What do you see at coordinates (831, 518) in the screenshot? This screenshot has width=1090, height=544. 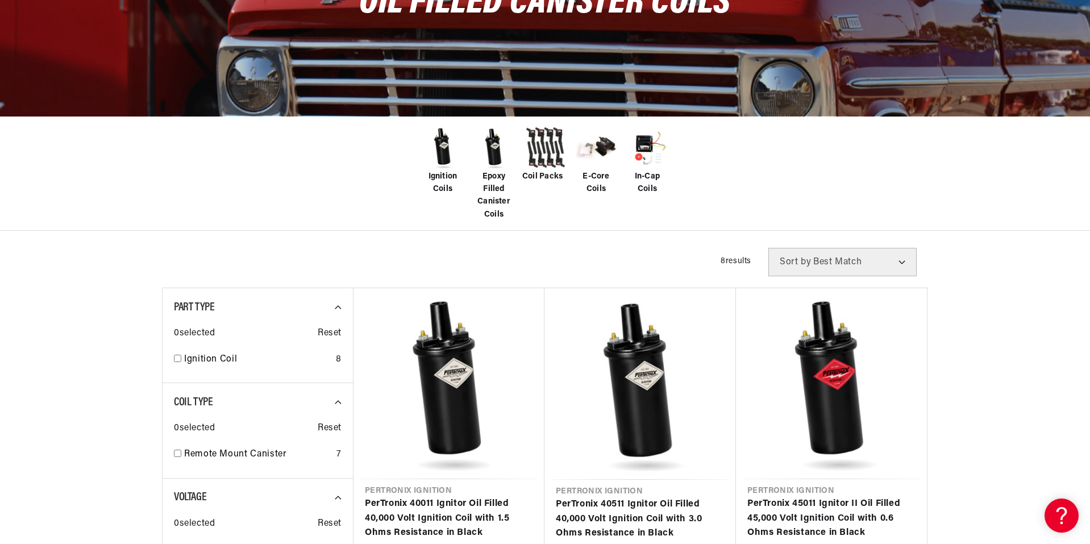 I see `a: PerTronix 45011 Ignitor II Oil Filled 45,000 Volt Ignition Coil with 0.6 Ohms Resistance in Black` at bounding box center [831, 518].